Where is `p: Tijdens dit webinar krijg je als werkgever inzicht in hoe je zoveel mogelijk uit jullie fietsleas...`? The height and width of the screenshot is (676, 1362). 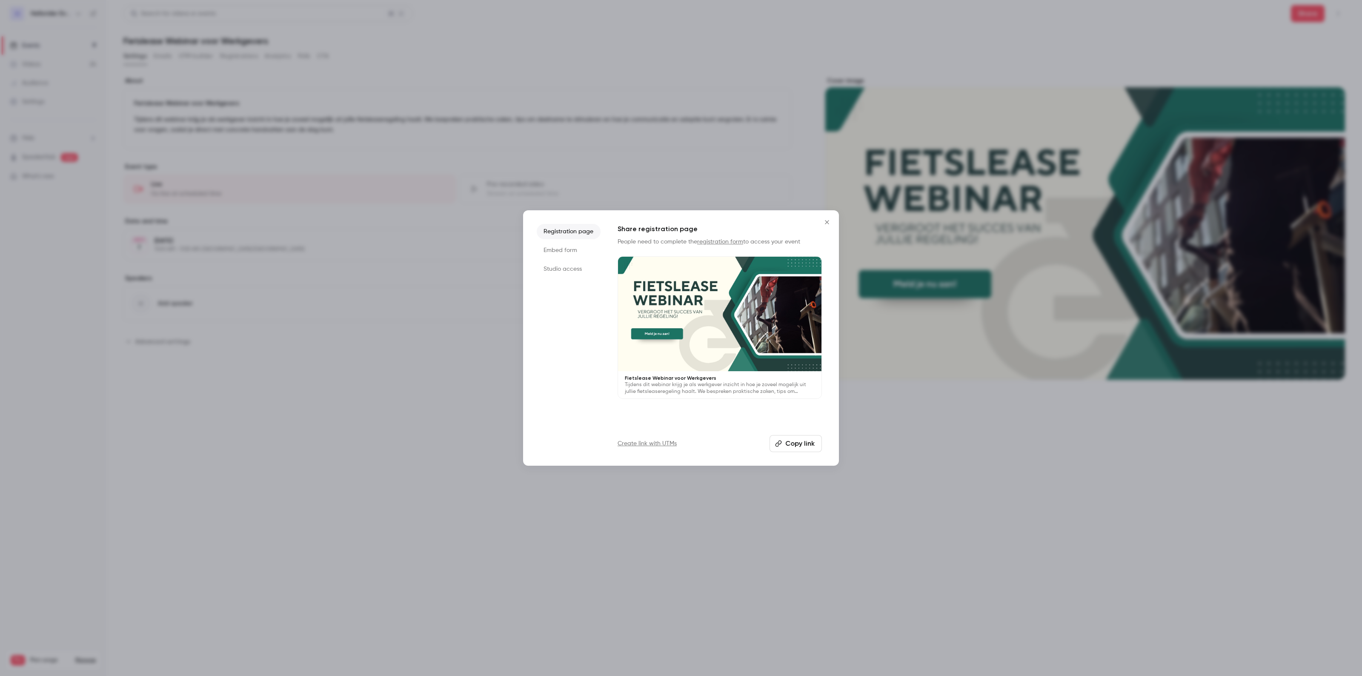
p: Tijdens dit webinar krijg je als werkgever inzicht in hoe je zoveel mogelijk uit jullie fietsleas... is located at coordinates (720, 388).